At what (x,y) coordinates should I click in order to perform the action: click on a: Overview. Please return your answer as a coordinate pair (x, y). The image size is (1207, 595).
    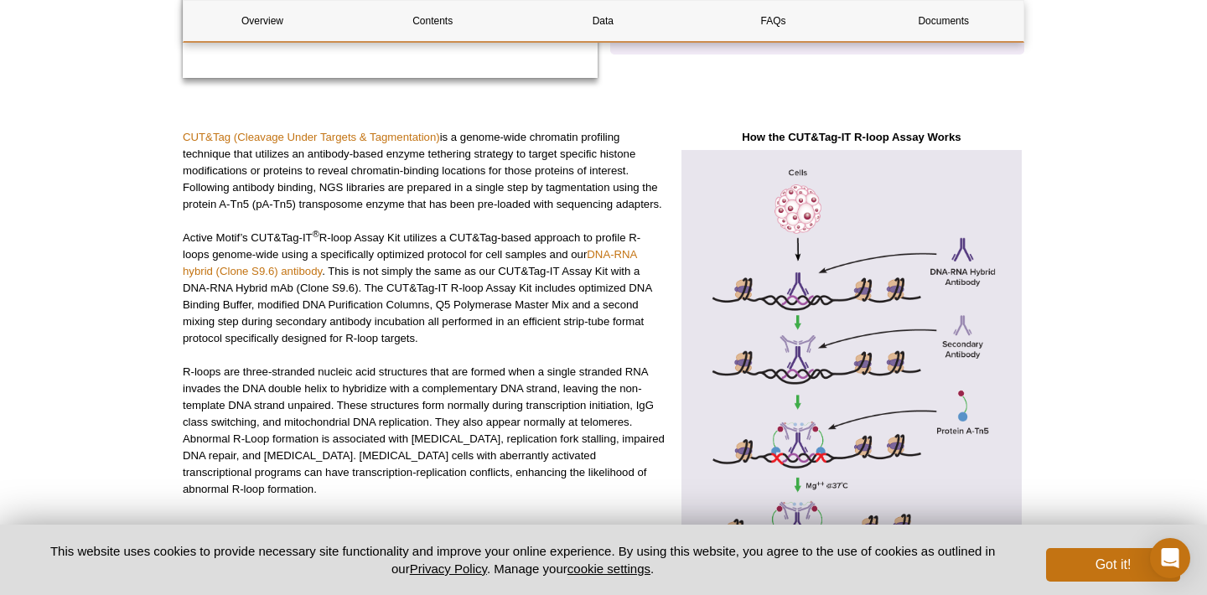
    Looking at the image, I should click on (262, 21).